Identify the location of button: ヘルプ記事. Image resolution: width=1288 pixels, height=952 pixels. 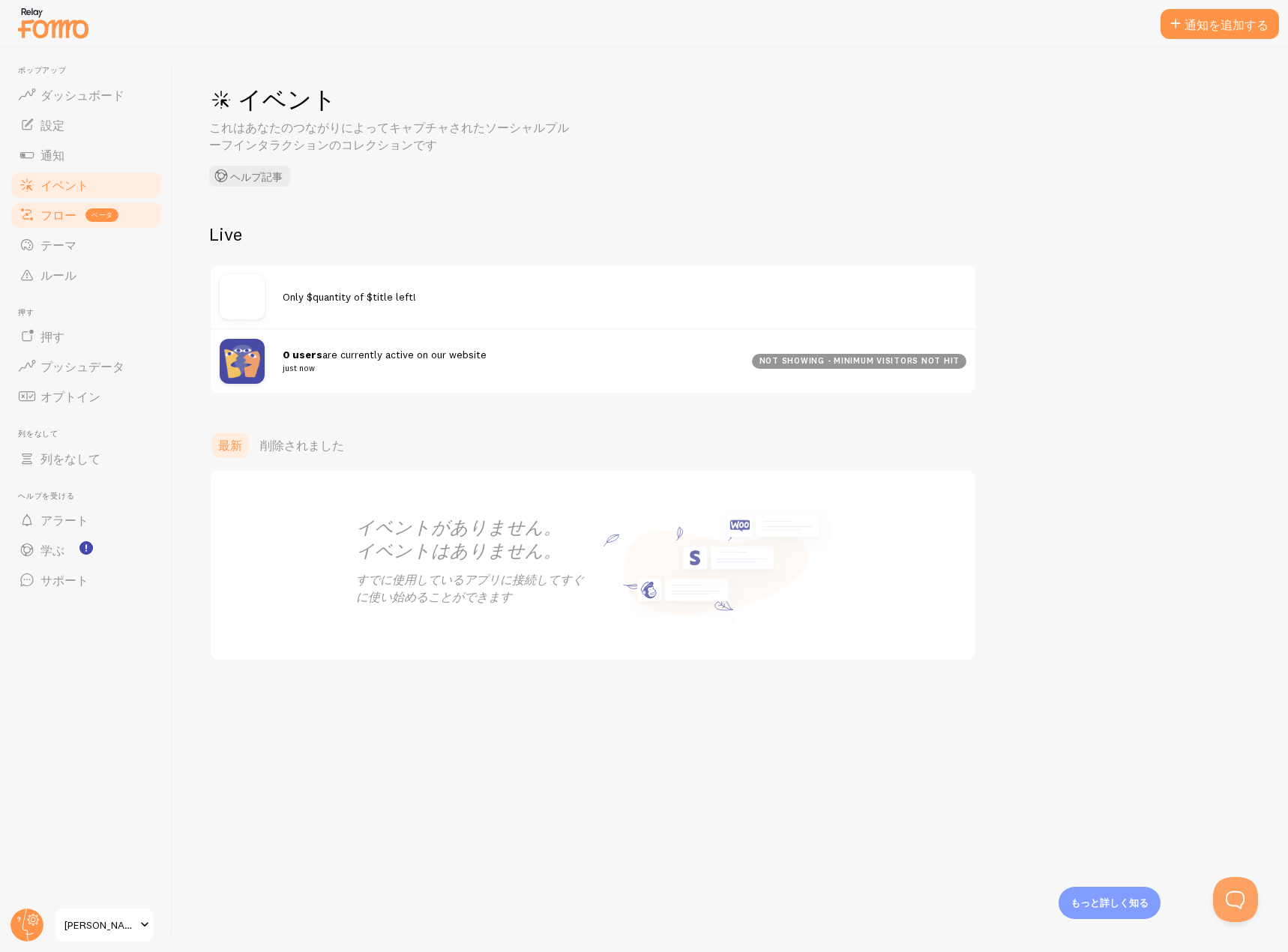
(250, 176).